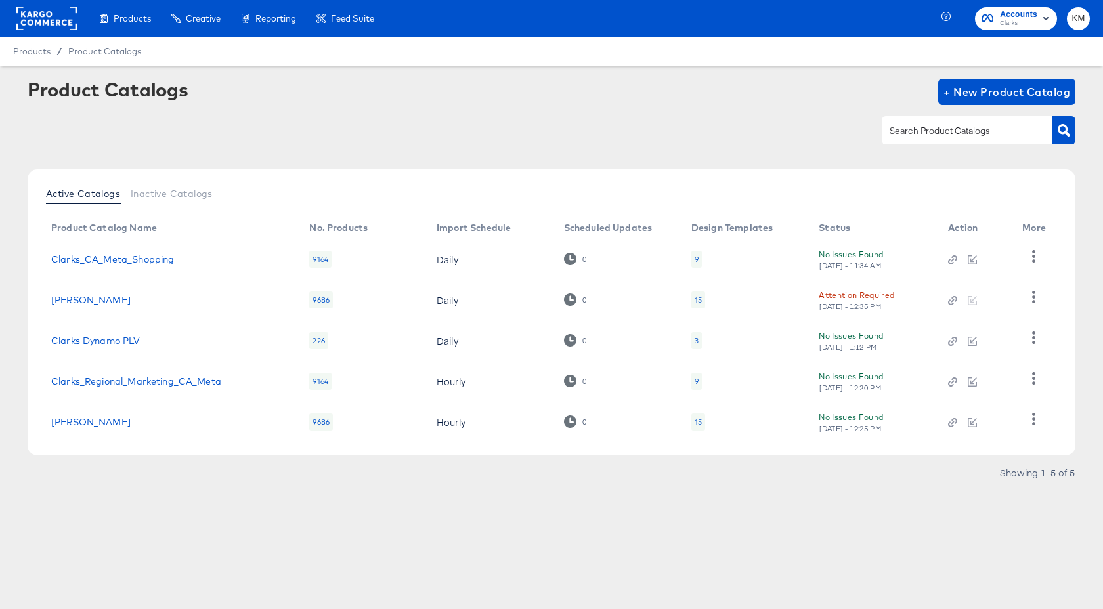  I want to click on span: Creative, so click(203, 18).